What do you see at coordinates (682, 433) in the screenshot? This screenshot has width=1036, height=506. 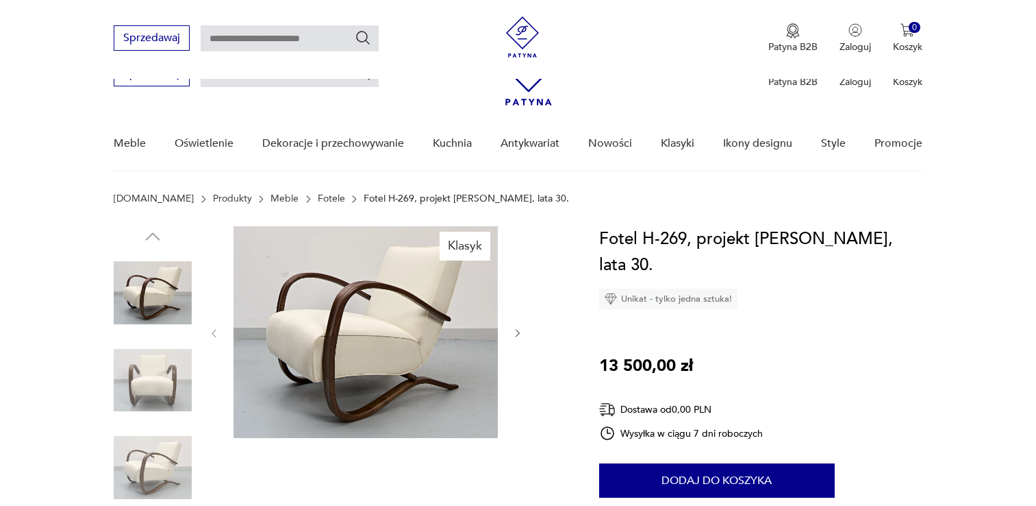 I see `div: Wysyłka w ciągu 7 dni roboczych` at bounding box center [682, 433].